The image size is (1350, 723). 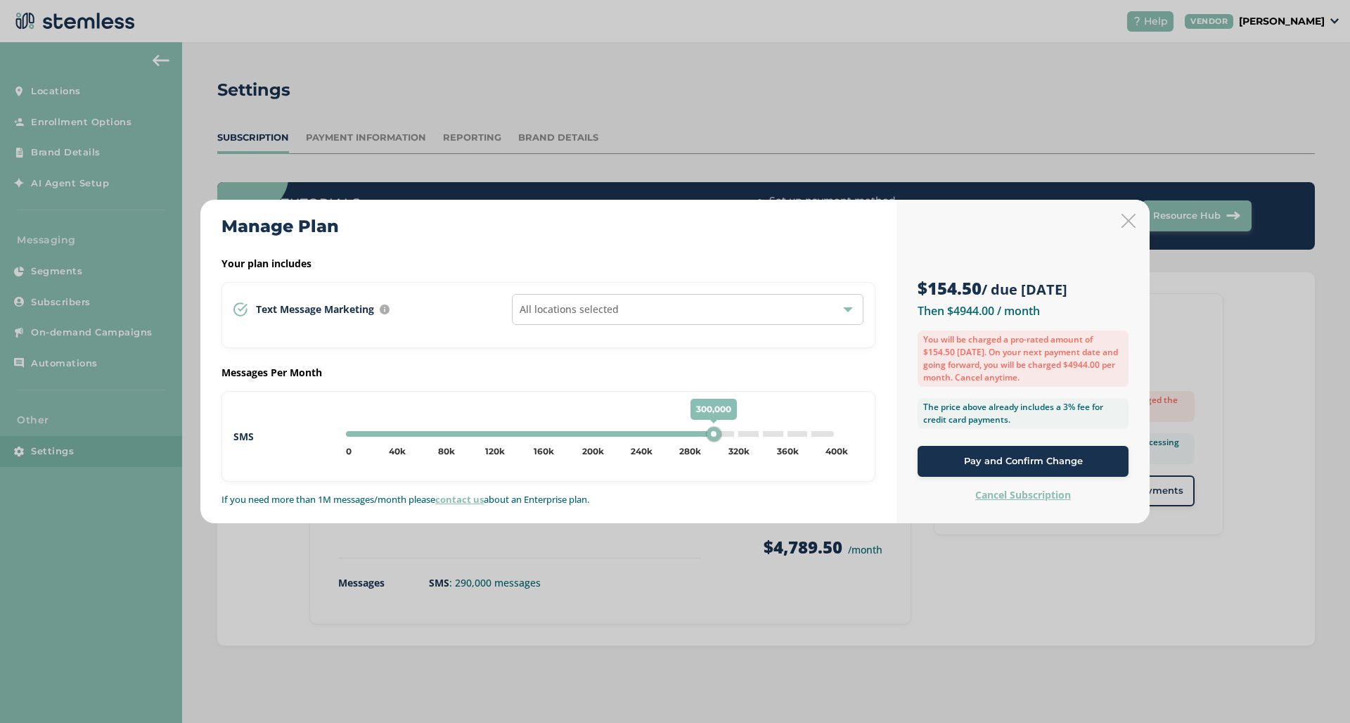 I want to click on strong: $154.50, so click(x=949, y=288).